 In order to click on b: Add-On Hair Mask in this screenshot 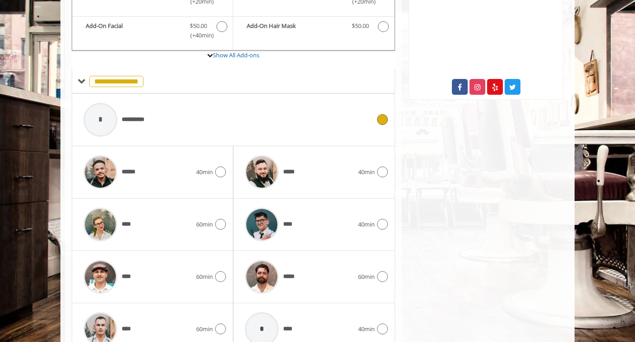, I will do `click(294, 27)`.